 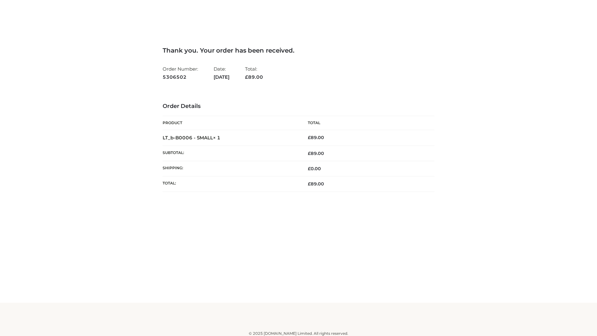 I want to click on li: Order Number:, so click(x=180, y=73).